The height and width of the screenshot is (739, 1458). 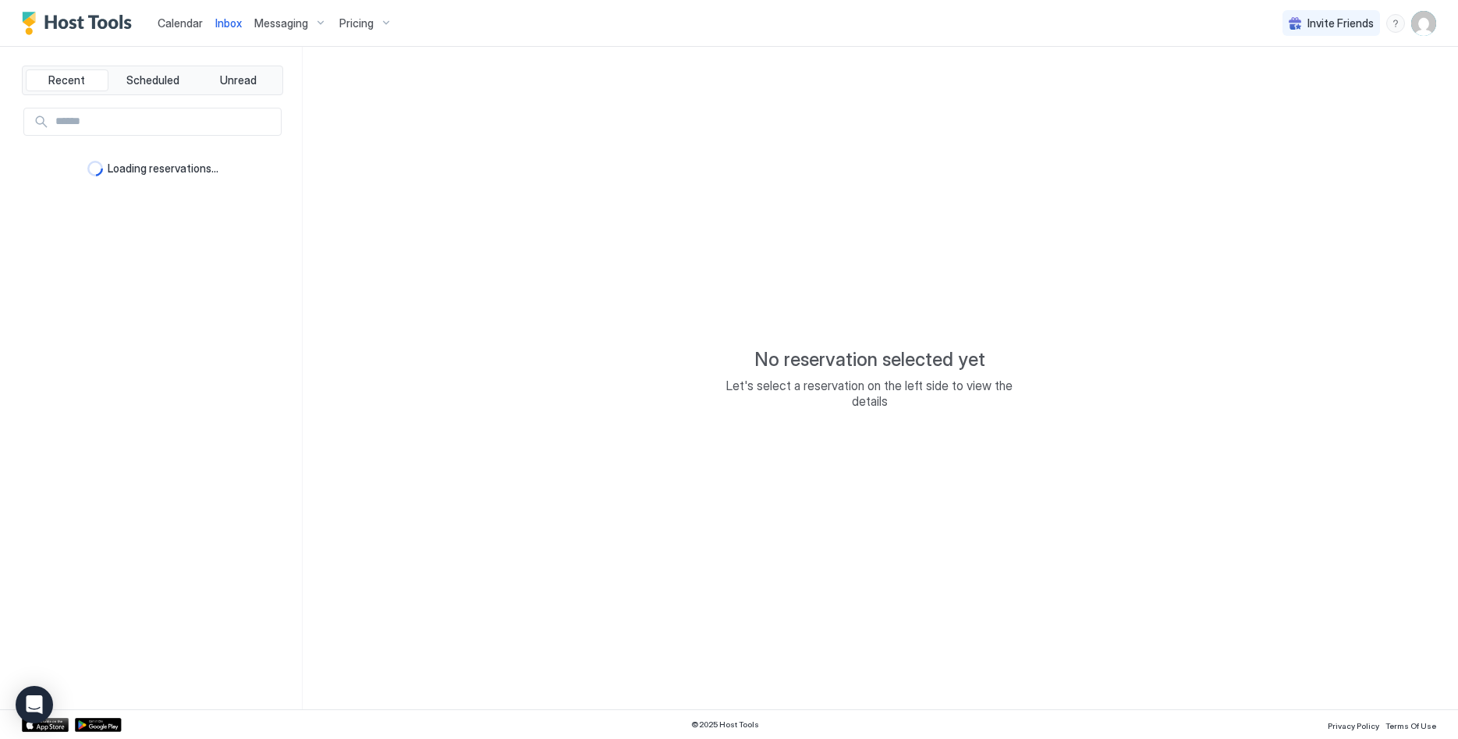 What do you see at coordinates (281, 23) in the screenshot?
I see `span: Messaging` at bounding box center [281, 23].